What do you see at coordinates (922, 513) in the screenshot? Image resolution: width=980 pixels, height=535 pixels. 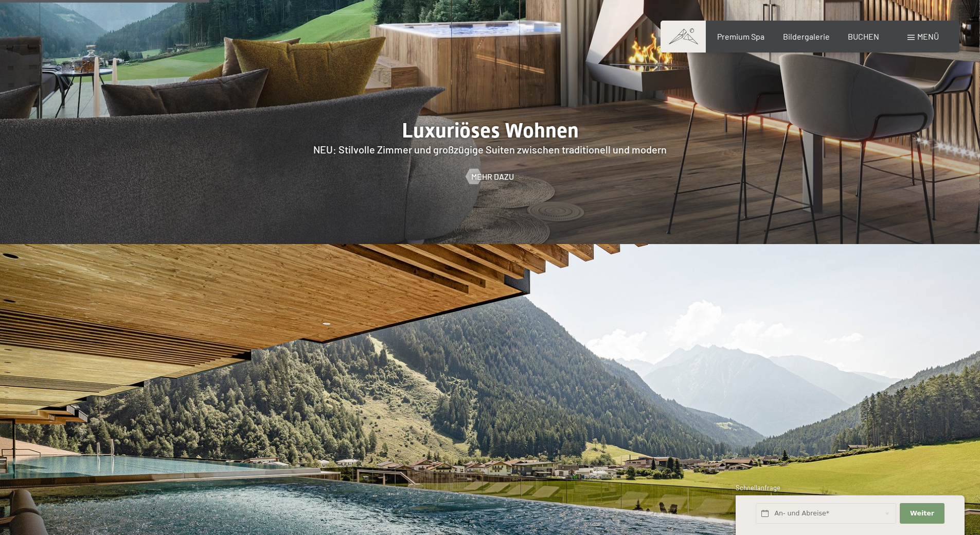 I see `span: Weiter` at bounding box center [922, 513].